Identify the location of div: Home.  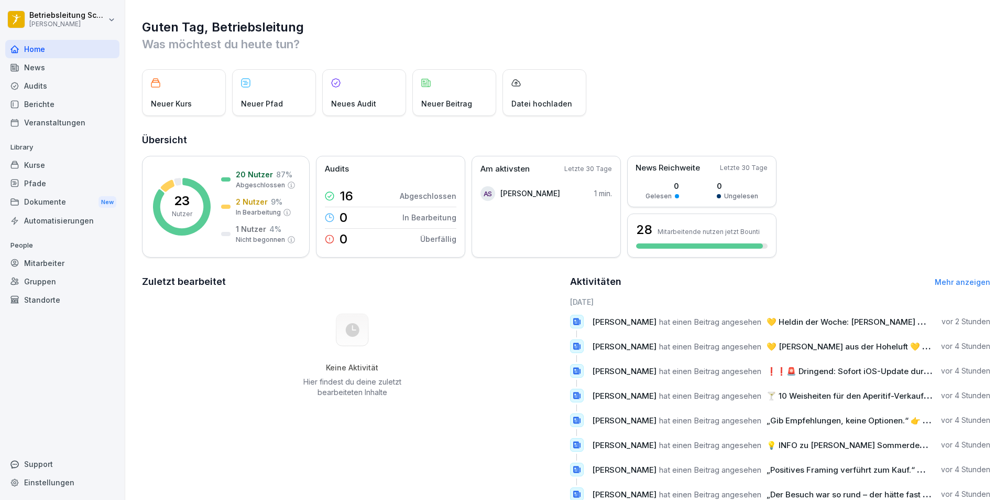
(62, 49).